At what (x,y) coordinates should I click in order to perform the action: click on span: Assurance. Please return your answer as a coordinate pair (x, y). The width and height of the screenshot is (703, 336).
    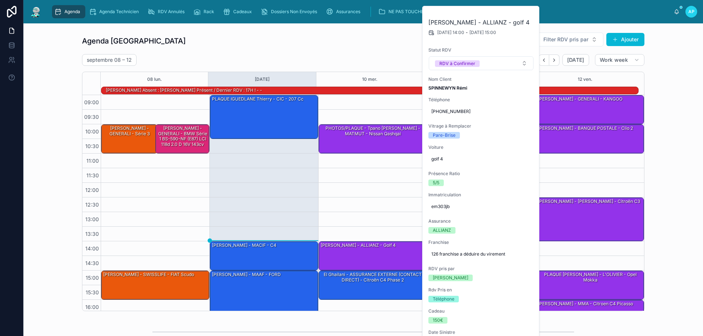
    Looking at the image, I should click on (481, 222).